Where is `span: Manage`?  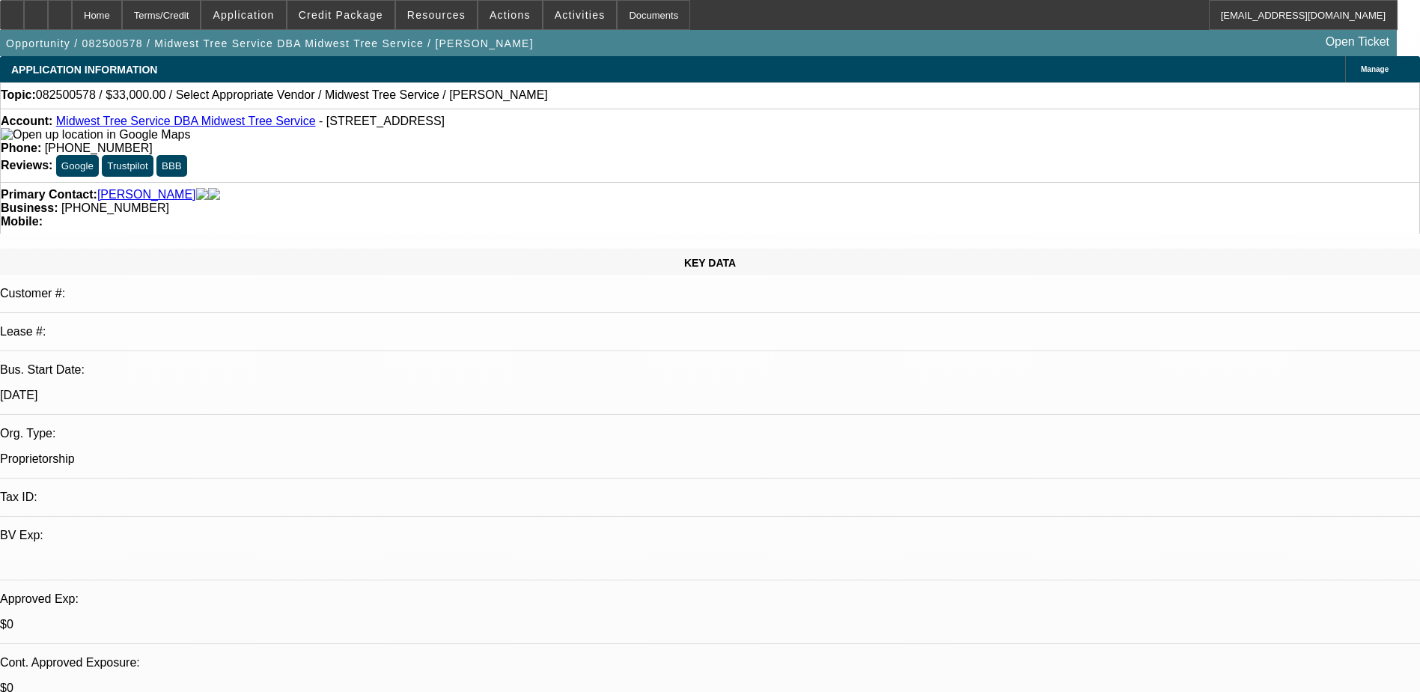 span: Manage is located at coordinates (1375, 69).